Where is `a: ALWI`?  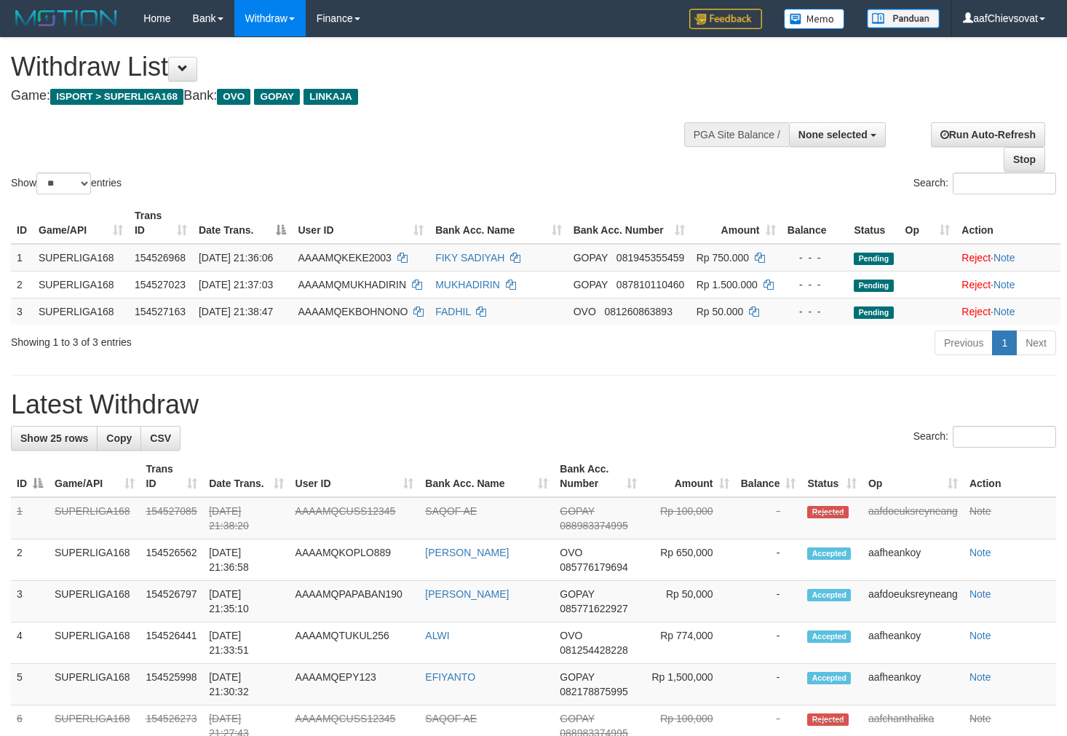 a: ALWI is located at coordinates (437, 635).